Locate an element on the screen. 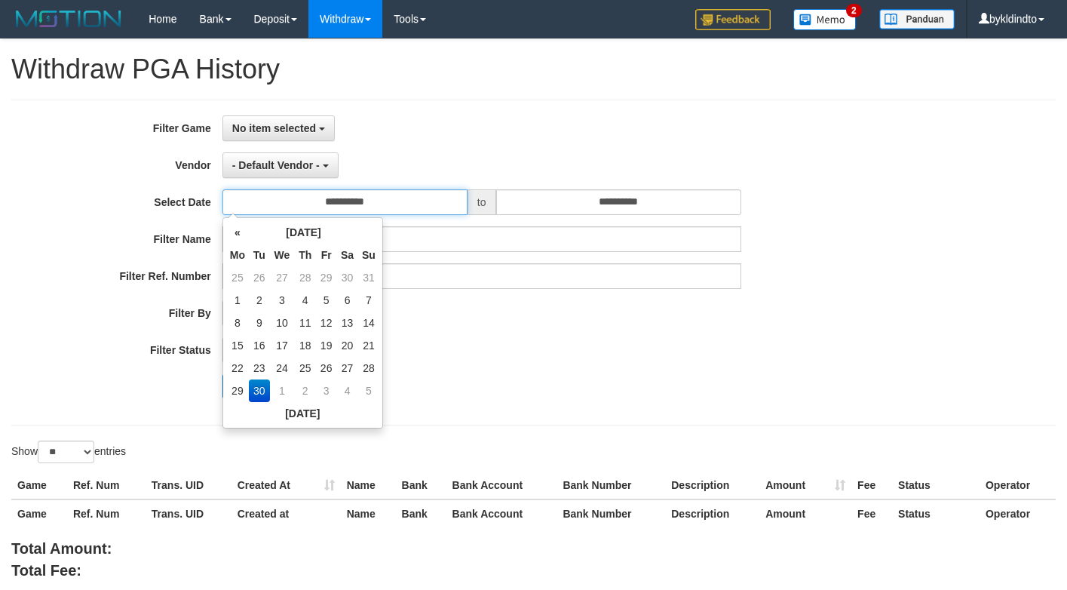 This screenshot has width=1067, height=590. th: Fr is located at coordinates (326, 255).